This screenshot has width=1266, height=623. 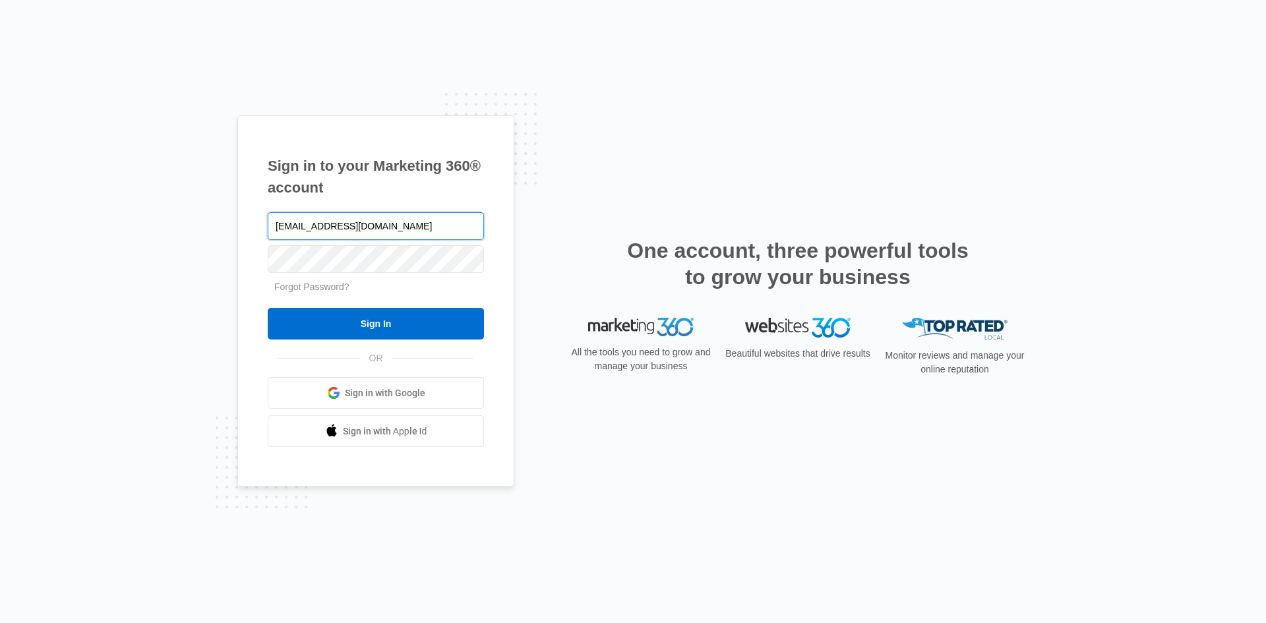 What do you see at coordinates (376, 324) in the screenshot?
I see `input: Sign In` at bounding box center [376, 324].